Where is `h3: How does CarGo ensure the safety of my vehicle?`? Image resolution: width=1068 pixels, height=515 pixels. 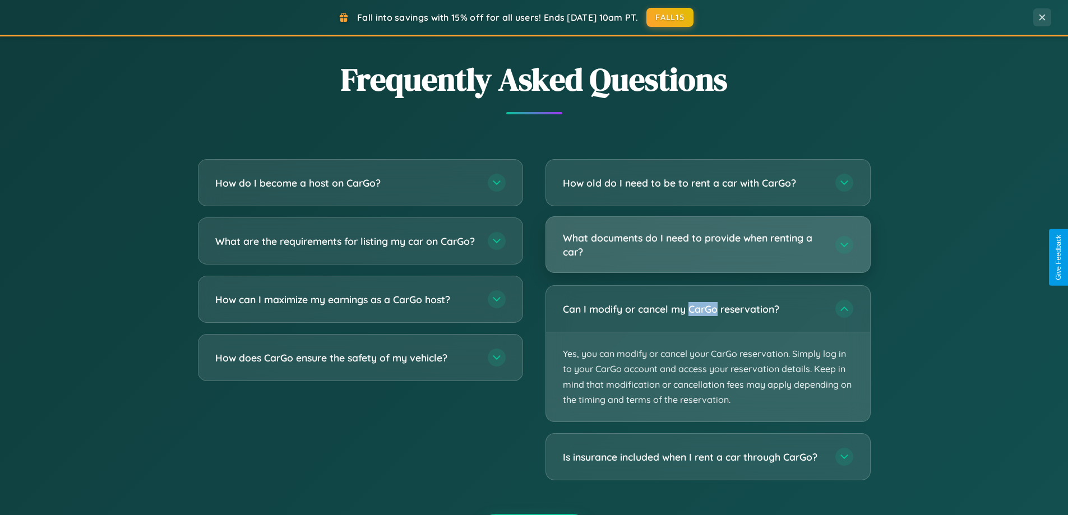
h3: How does CarGo ensure the safety of my vehicle? is located at coordinates (346, 358).